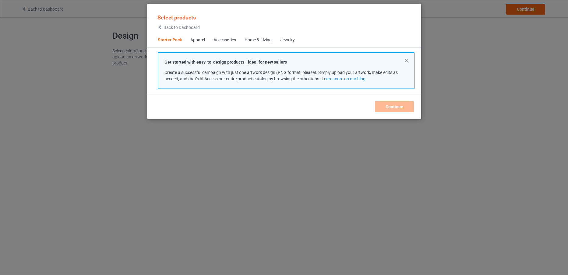 This screenshot has height=275, width=568. I want to click on span: Select products, so click(177, 17).